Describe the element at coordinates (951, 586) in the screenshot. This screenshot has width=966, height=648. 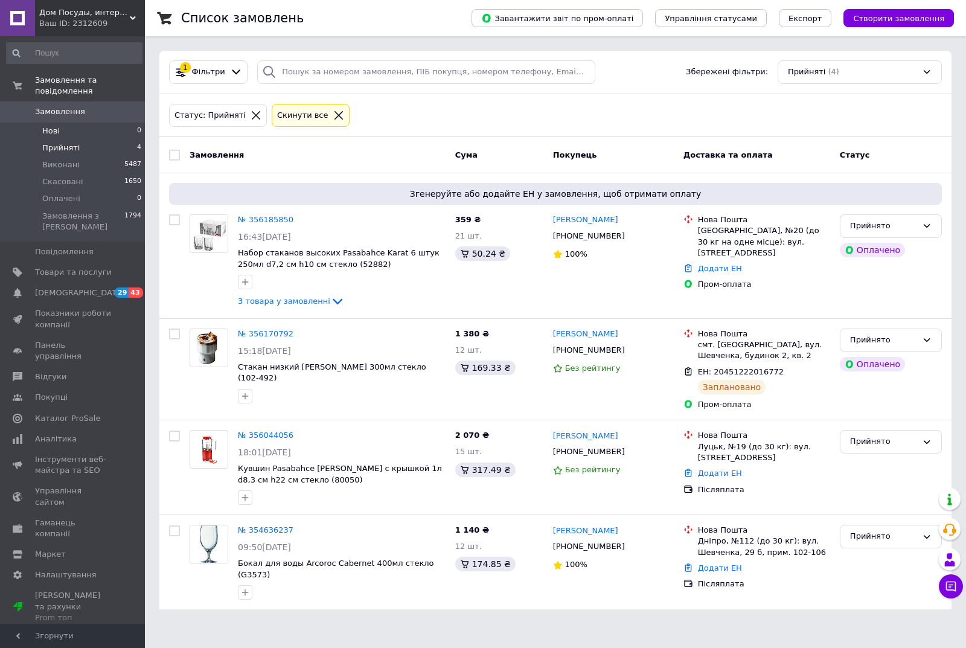
I see `button: Чат з покупцем` at that location.